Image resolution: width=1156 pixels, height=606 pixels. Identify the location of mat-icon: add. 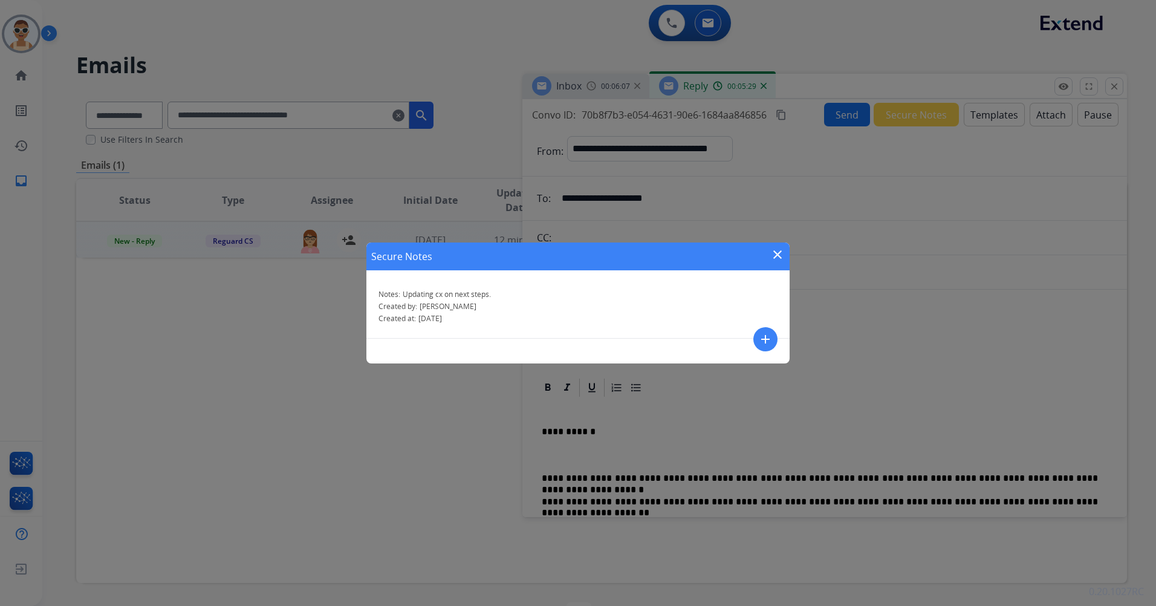
(765, 339).